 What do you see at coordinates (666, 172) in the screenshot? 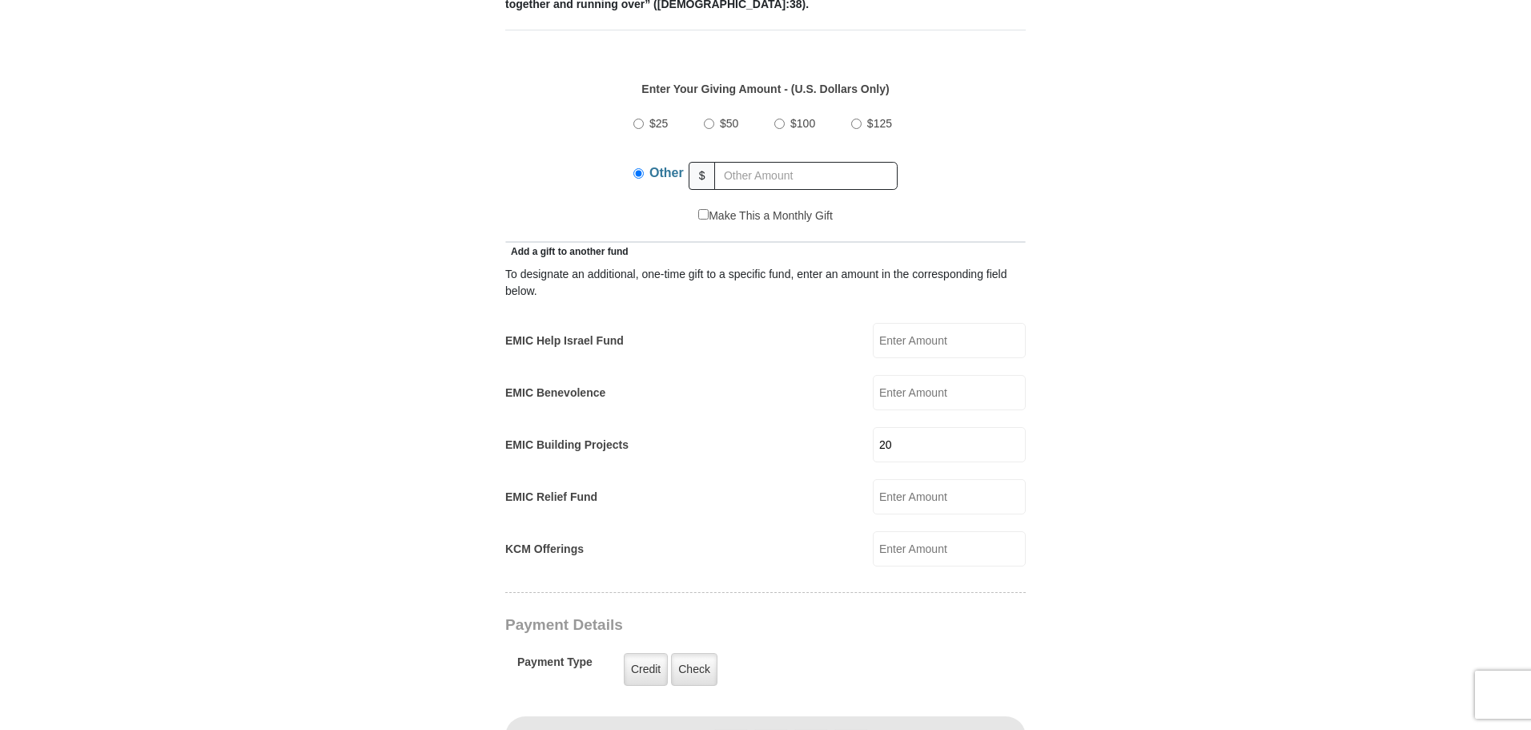
I see `span: Other` at bounding box center [666, 172].